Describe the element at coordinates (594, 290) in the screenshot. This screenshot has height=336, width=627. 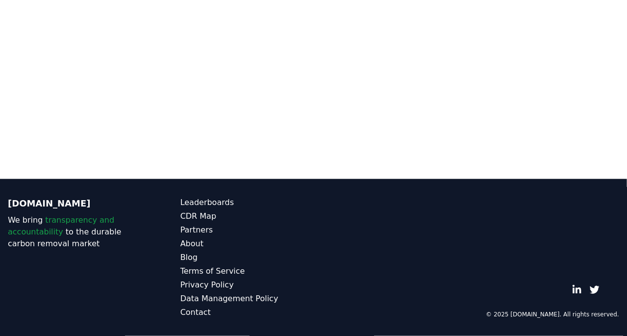
I see `a: Twitter` at that location.